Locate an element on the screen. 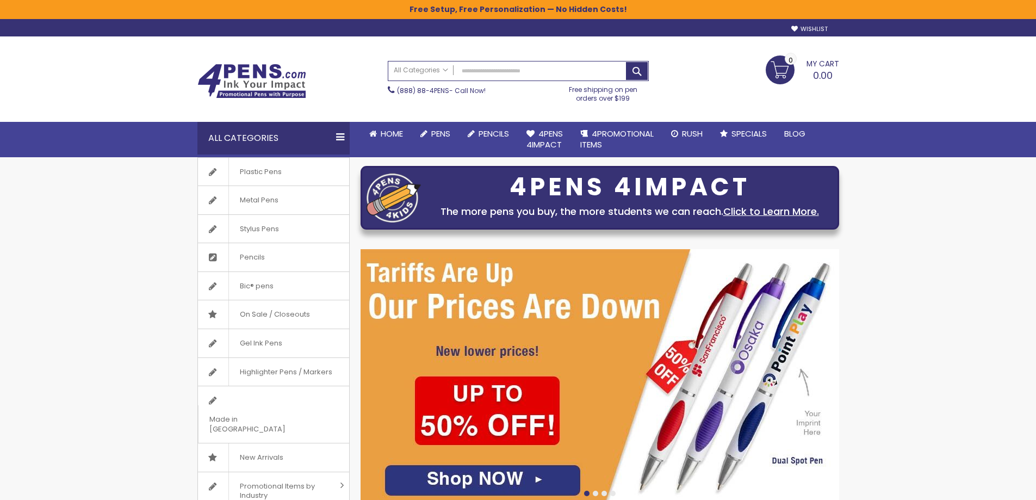  span: - Call Now! is located at coordinates (441, 90).